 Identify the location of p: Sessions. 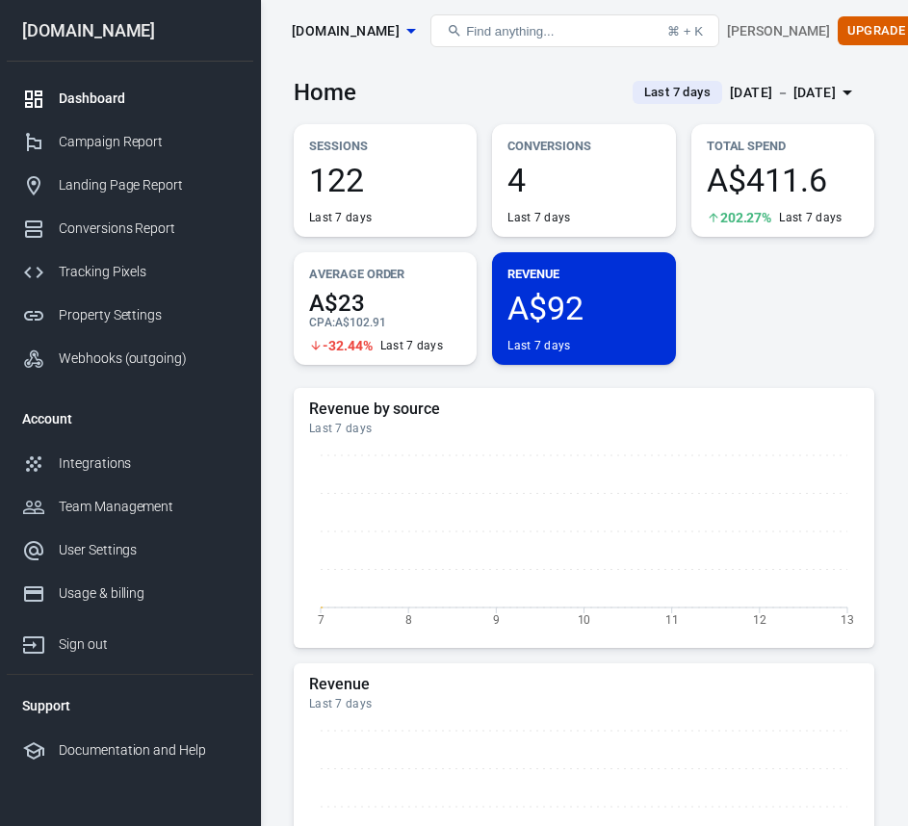
(385, 145).